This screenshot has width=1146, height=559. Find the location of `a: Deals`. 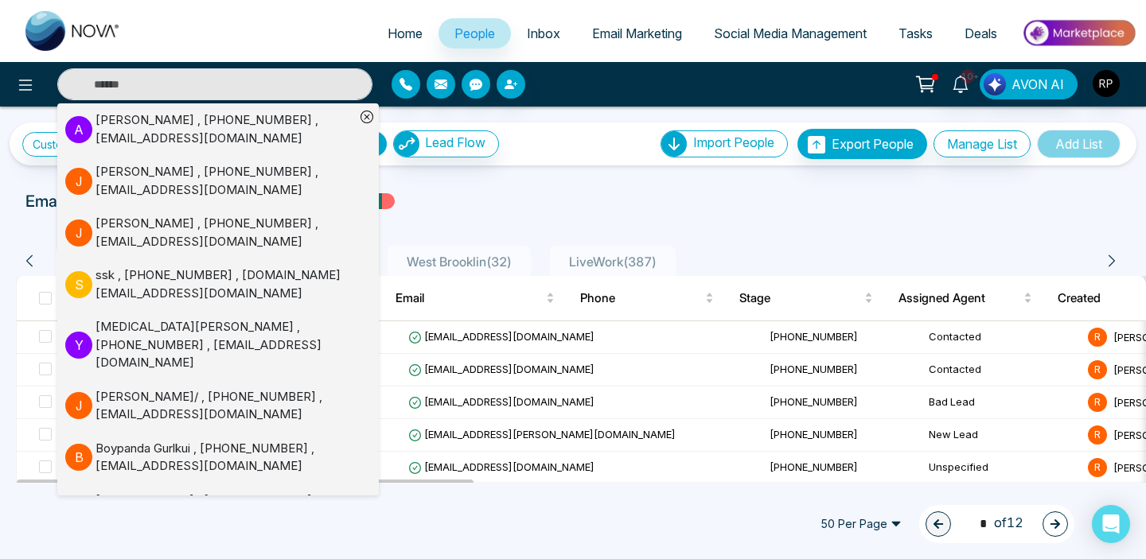

a: Deals is located at coordinates (980, 33).